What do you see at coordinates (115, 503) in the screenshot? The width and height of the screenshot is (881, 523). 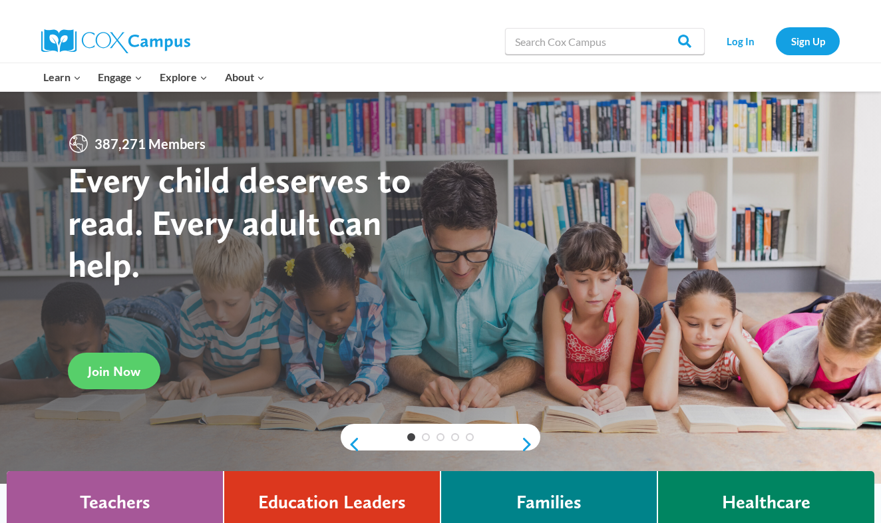 I see `h4: Teachers` at bounding box center [115, 503].